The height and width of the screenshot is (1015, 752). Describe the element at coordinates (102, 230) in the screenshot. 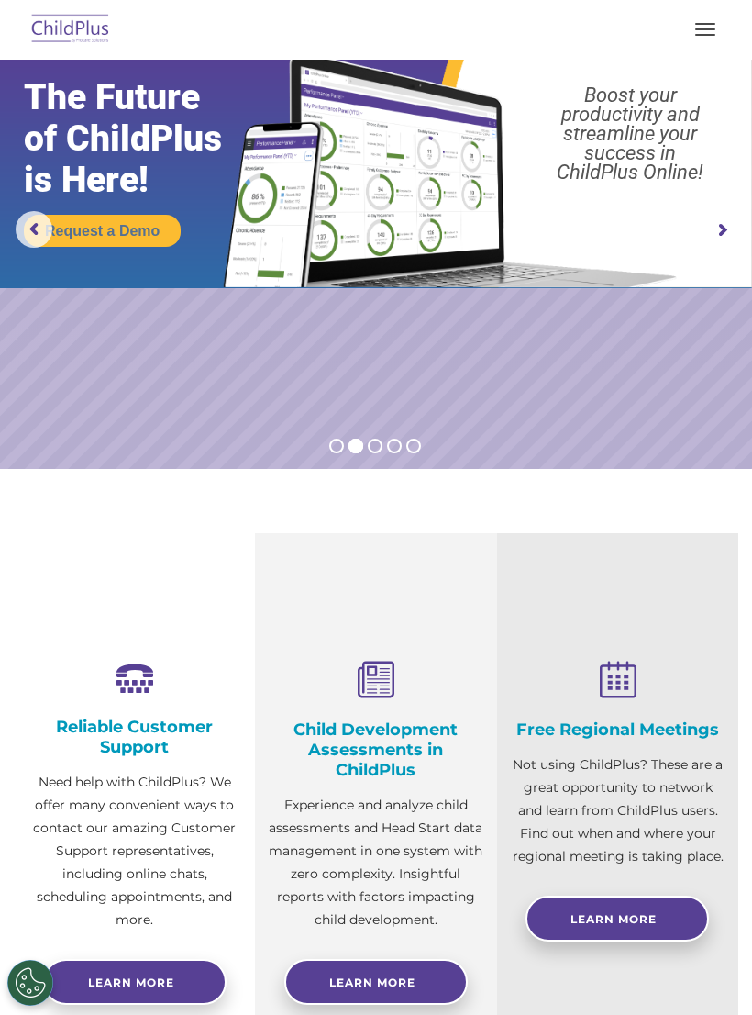

I see `a: Request a Demo` at that location.